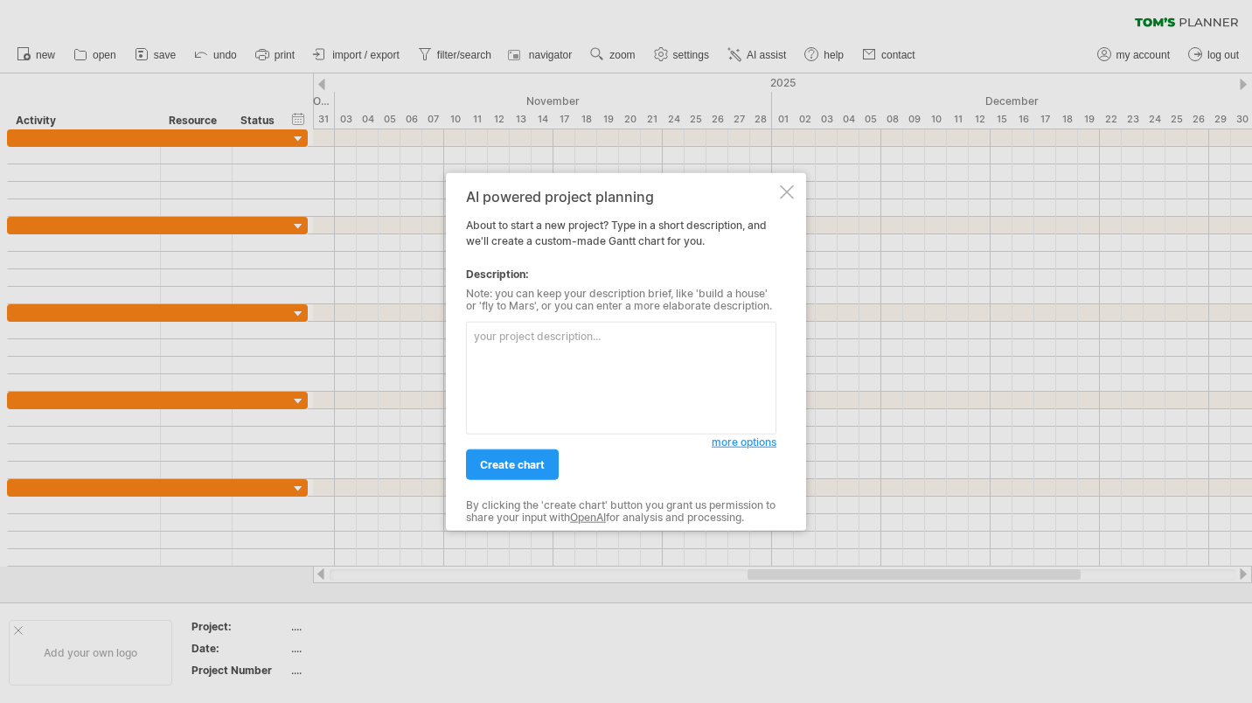 The image size is (1252, 703). I want to click on a: OpenAI, so click(587, 517).